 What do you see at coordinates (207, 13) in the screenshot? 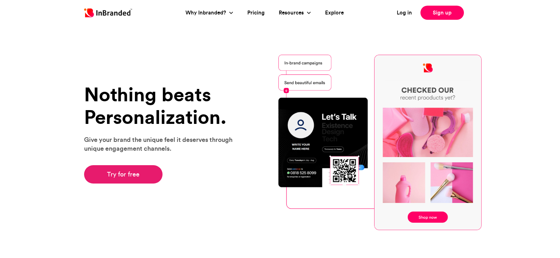
I see `a: Why Inbranded?` at bounding box center [207, 13].